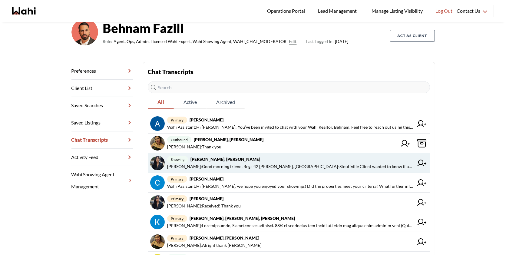 The width and height of the screenshot is (506, 255). Describe the element at coordinates (102, 123) in the screenshot. I see `a: Saved Listings` at that location.